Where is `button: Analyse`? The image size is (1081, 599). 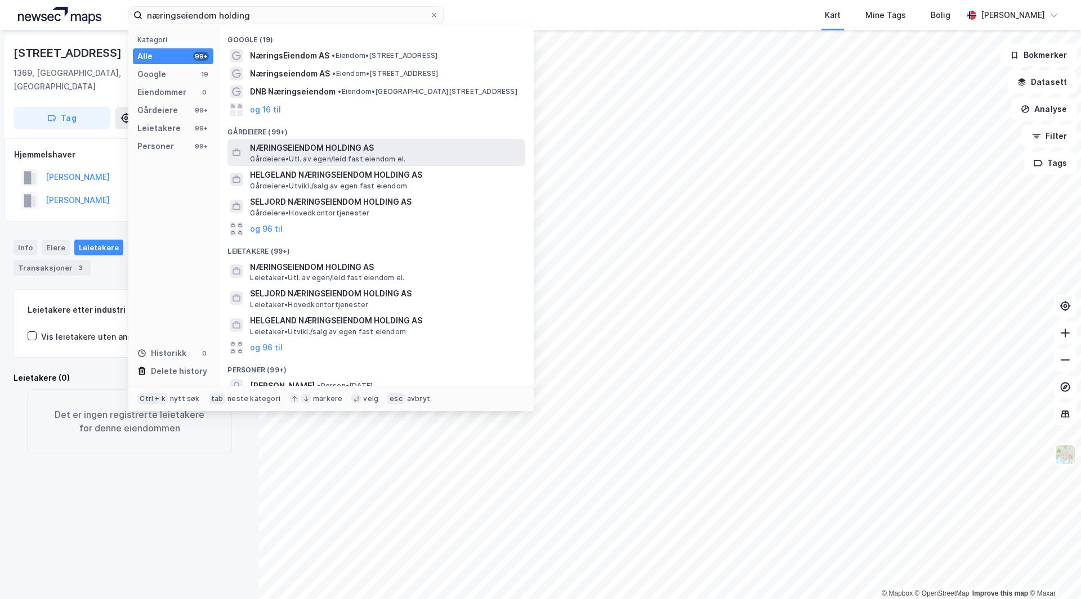
button: Analyse is located at coordinates (1044, 109).